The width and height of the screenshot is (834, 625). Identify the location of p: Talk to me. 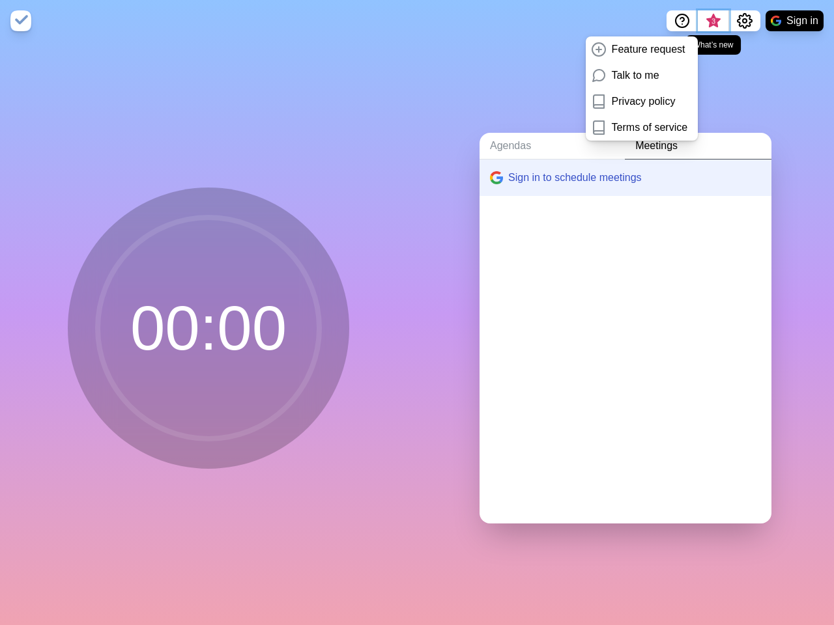
(635, 76).